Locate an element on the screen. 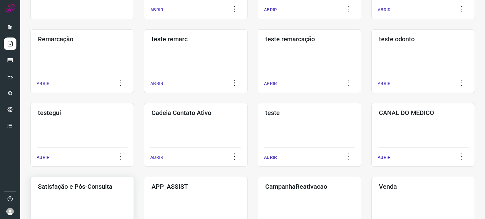 This screenshot has width=485, height=219. img: avatar-user-boy.jpg is located at coordinates (10, 212).